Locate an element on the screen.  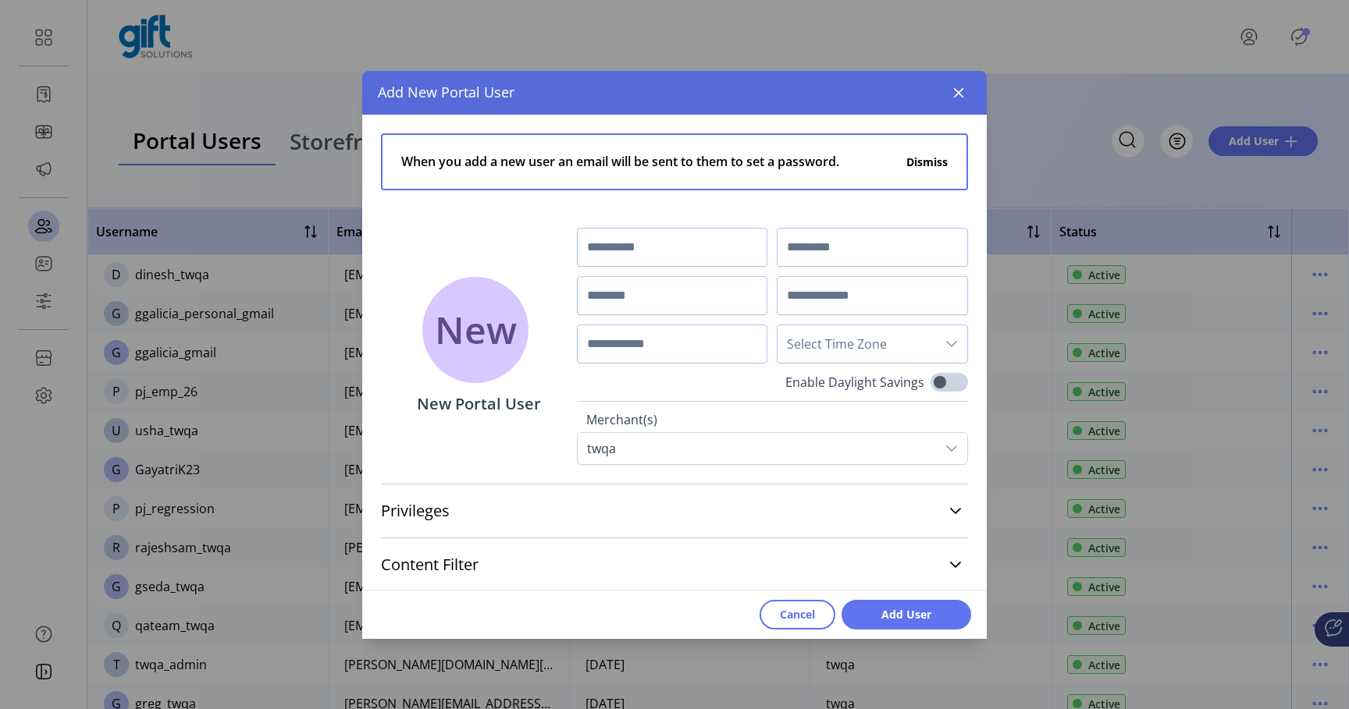
span: New is located at coordinates (475, 330).